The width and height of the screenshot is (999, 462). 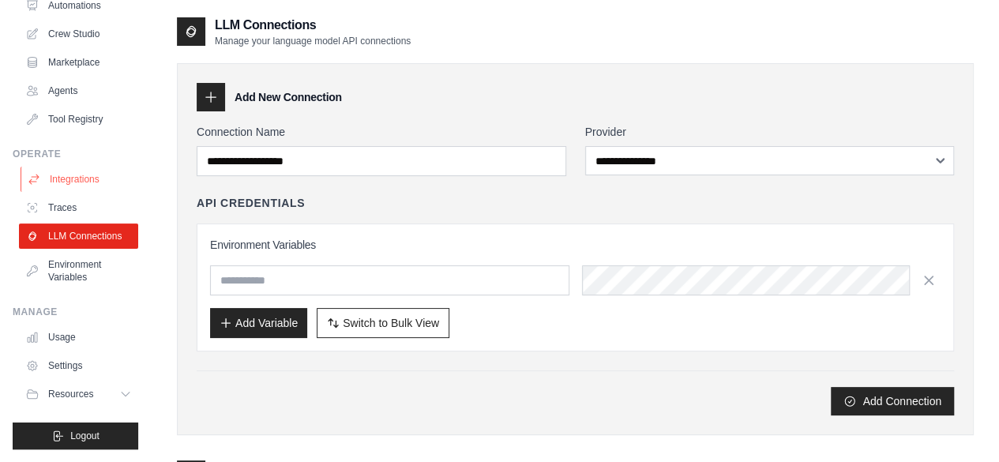 What do you see at coordinates (70, 394) in the screenshot?
I see `span: Resources` at bounding box center [70, 394].